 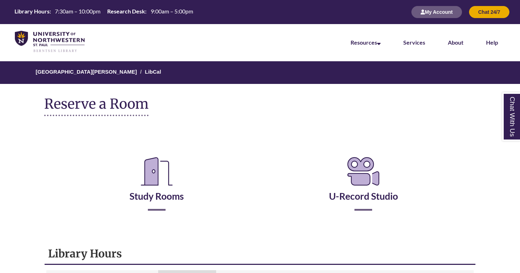 What do you see at coordinates (78, 11) in the screenshot?
I see `span: 7:30am – 10:00pm` at bounding box center [78, 11].